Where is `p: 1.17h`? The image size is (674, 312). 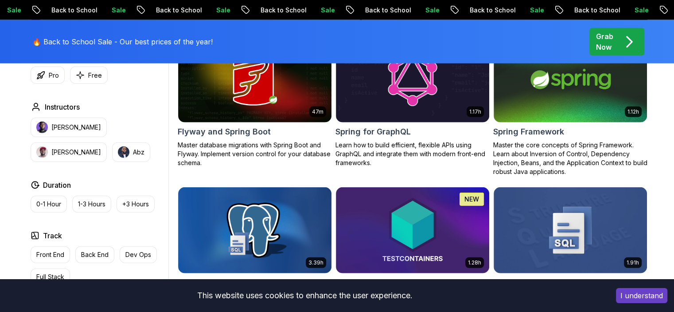
p: 1.17h is located at coordinates (475, 112).